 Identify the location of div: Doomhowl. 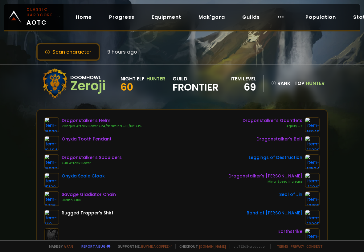
(88, 77).